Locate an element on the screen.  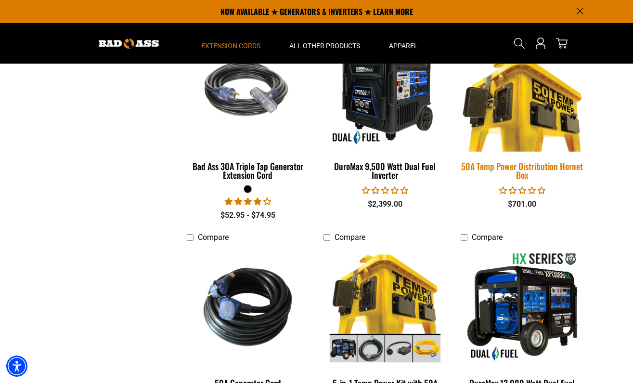
a: Open this option is located at coordinates (541, 43).